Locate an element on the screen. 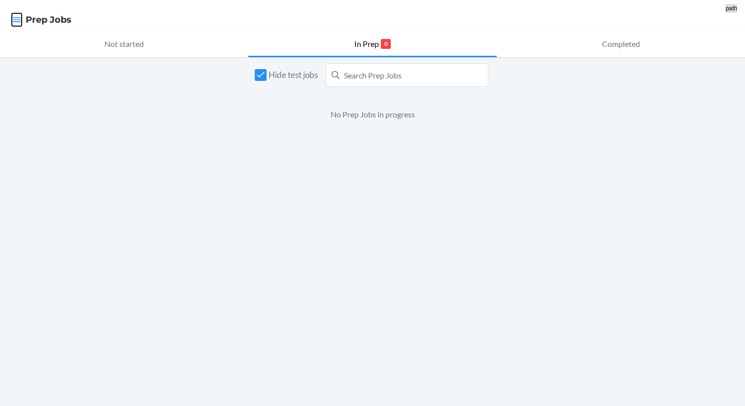  p: 0 is located at coordinates (386, 44).